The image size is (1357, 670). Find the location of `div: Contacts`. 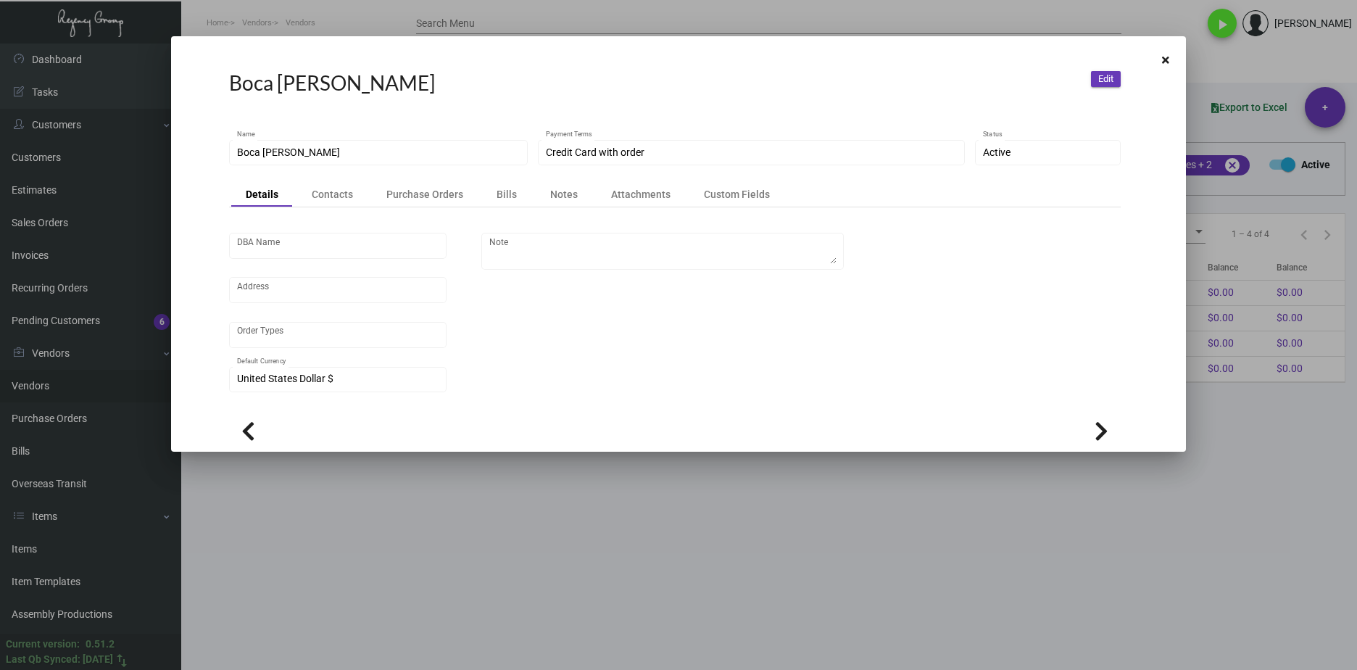

div: Contacts is located at coordinates (332, 194).